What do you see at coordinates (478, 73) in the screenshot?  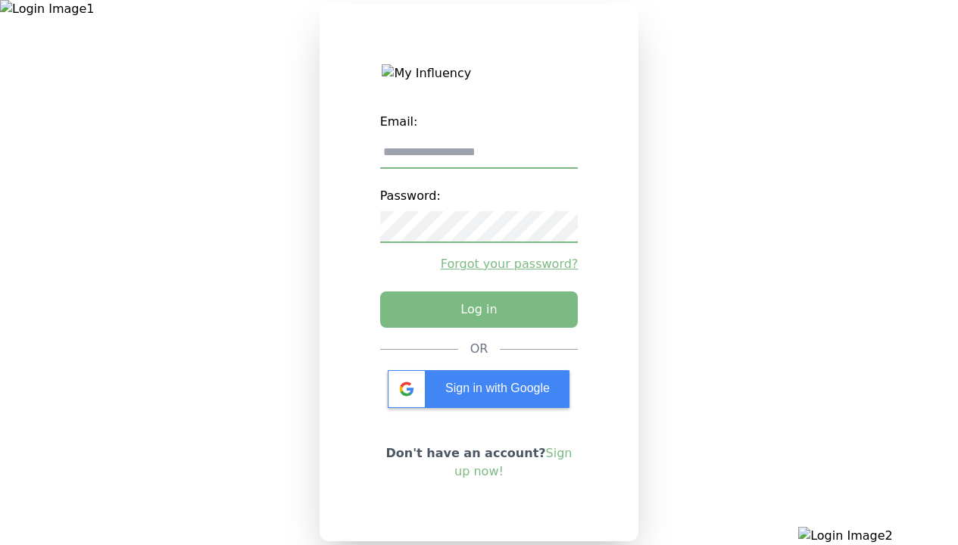 I see `img: My Influency` at bounding box center [478, 73].